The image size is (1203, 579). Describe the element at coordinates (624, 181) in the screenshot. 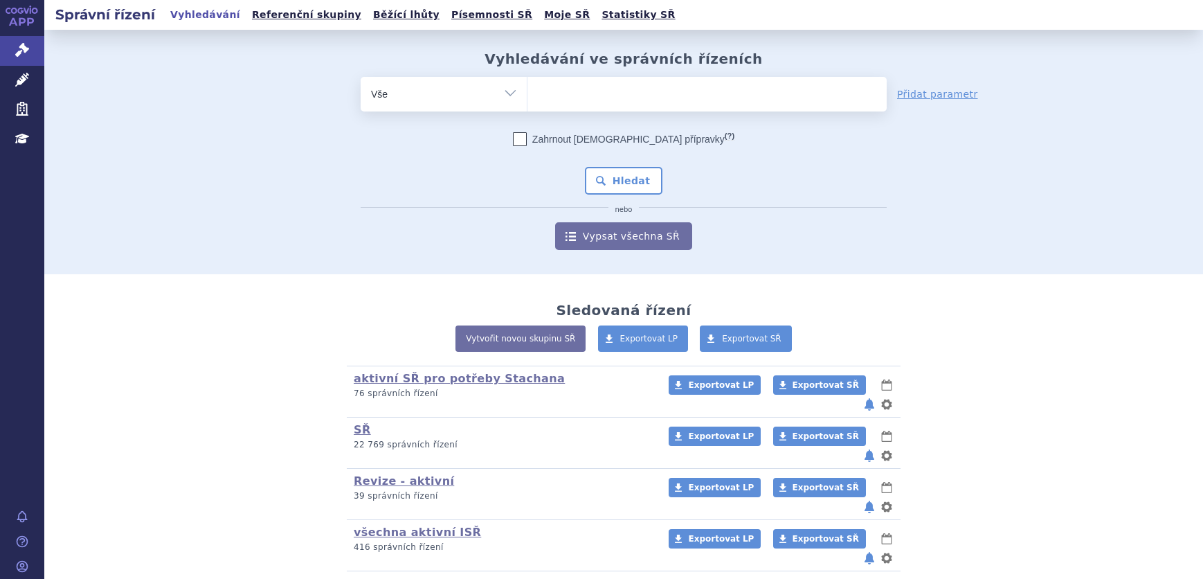

I see `button: Hledat` at that location.